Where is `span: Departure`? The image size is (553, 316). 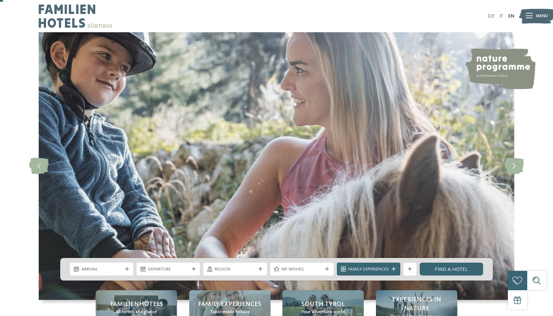
span: Departure is located at coordinates (168, 269).